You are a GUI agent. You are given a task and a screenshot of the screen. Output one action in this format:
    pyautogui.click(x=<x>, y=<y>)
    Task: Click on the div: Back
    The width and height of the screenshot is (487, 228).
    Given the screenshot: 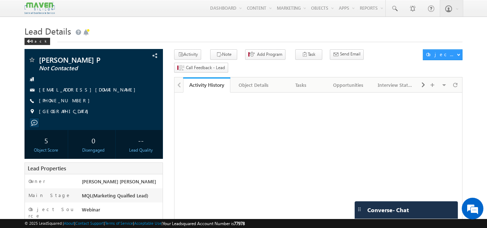 What is the action you would take?
    pyautogui.click(x=37, y=41)
    